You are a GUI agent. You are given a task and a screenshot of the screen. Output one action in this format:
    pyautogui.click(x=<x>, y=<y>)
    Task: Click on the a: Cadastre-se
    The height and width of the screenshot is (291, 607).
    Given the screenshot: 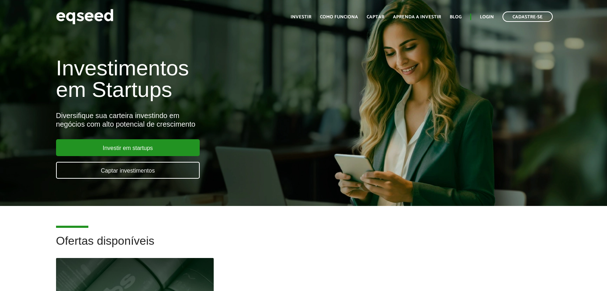 What is the action you would take?
    pyautogui.click(x=528, y=17)
    